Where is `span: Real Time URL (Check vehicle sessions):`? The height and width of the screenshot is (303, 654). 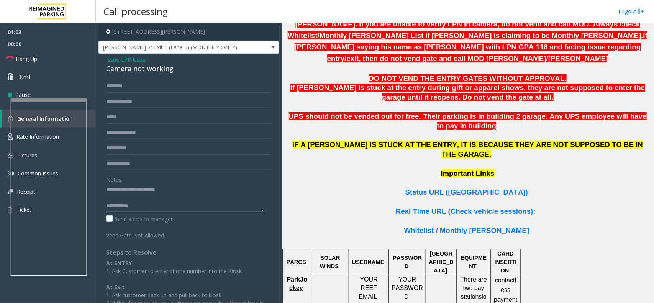
span: Real Time URL (Check vehicle sessions): is located at coordinates (466, 211).